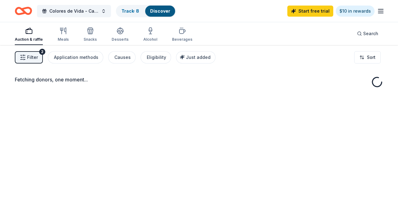 This screenshot has width=398, height=202. What do you see at coordinates (370, 34) in the screenshot?
I see `span: Search` at bounding box center [370, 34].